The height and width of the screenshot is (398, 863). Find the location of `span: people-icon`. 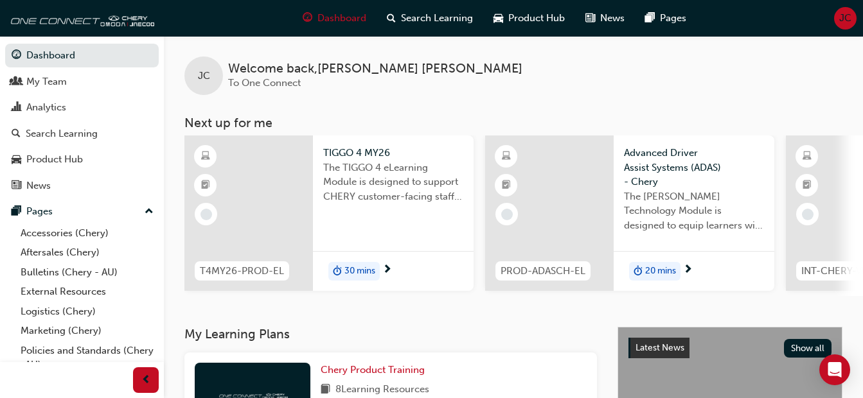

span: people-icon is located at coordinates (16, 82).